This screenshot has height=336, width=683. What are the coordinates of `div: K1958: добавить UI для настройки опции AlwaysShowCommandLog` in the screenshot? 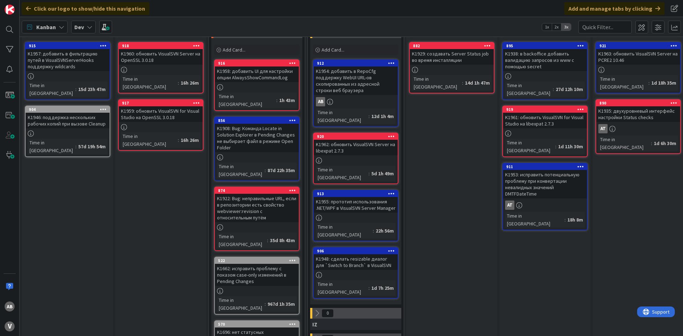 It's located at (257, 74).